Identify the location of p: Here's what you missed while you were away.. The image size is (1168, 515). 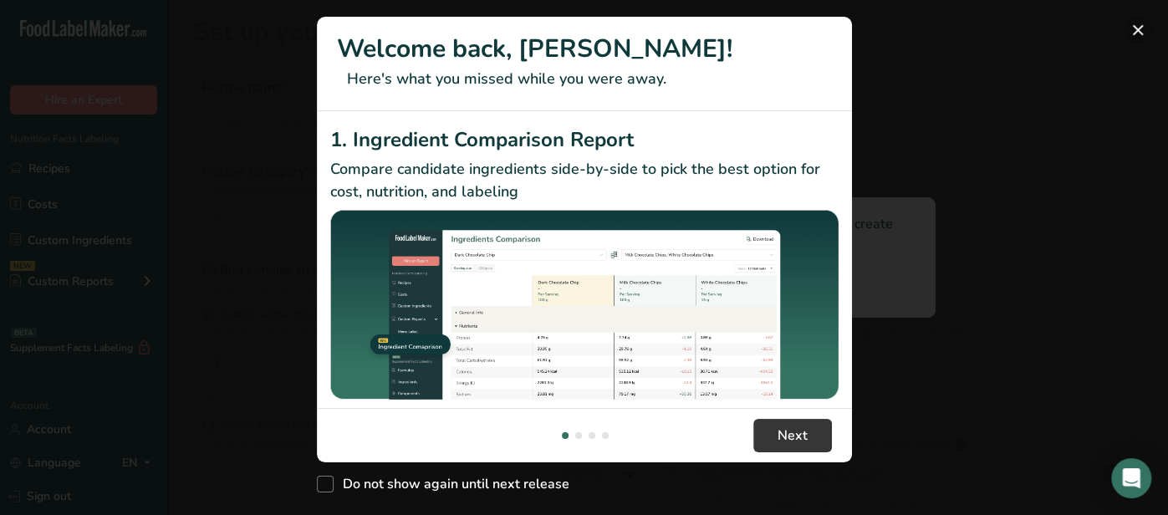
(584, 79).